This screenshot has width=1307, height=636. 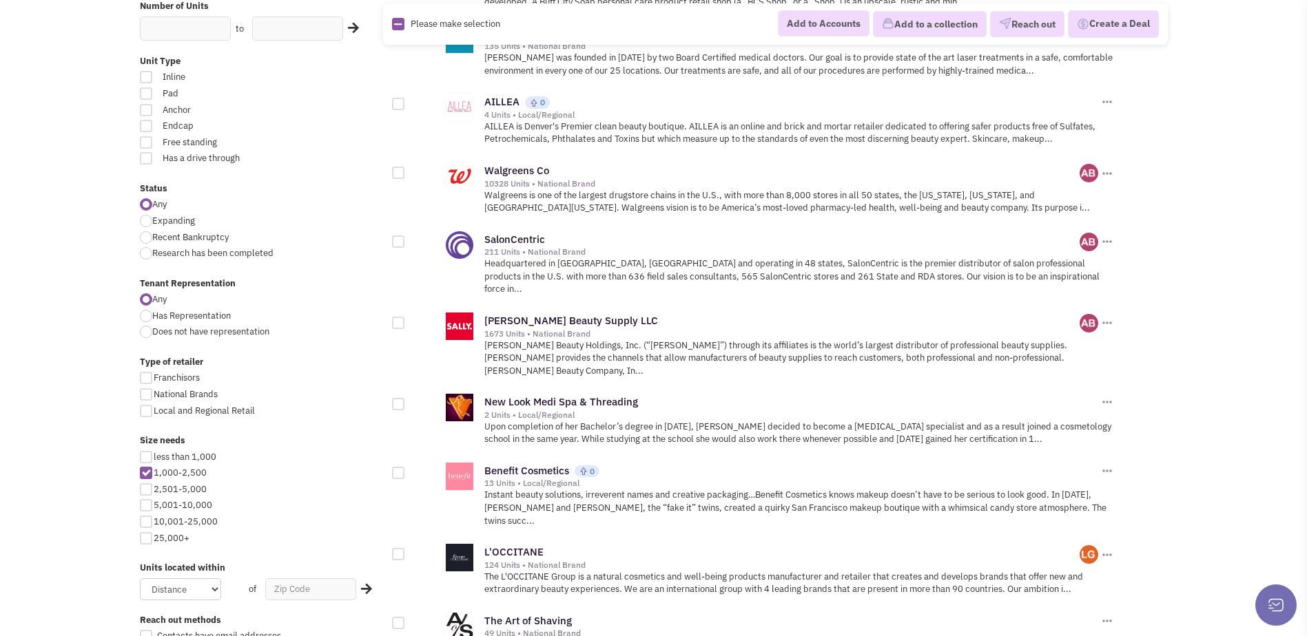 What do you see at coordinates (501, 101) in the screenshot?
I see `a: AILLEA` at bounding box center [501, 101].